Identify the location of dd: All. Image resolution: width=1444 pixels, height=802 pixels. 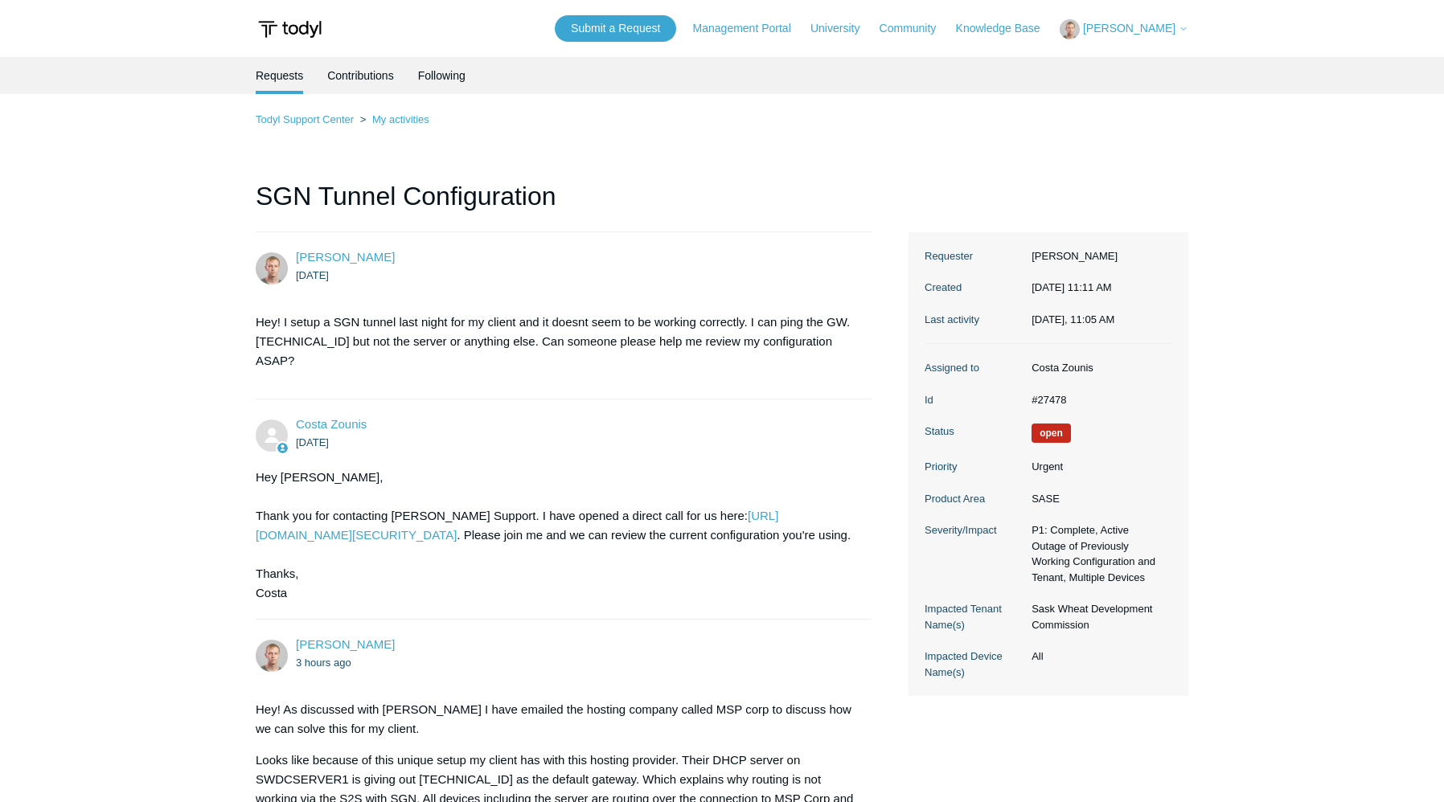
(1097, 657).